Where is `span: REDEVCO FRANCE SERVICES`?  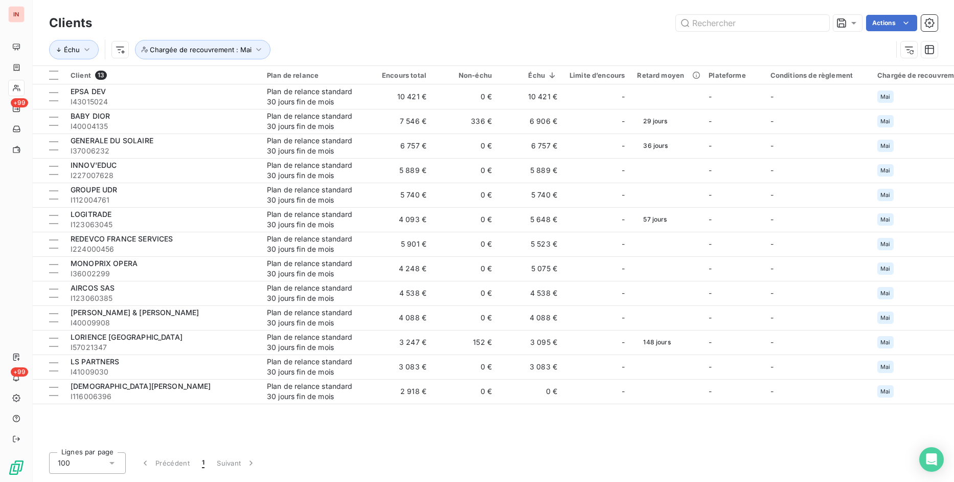
span: REDEVCO FRANCE SERVICES is located at coordinates (122, 238).